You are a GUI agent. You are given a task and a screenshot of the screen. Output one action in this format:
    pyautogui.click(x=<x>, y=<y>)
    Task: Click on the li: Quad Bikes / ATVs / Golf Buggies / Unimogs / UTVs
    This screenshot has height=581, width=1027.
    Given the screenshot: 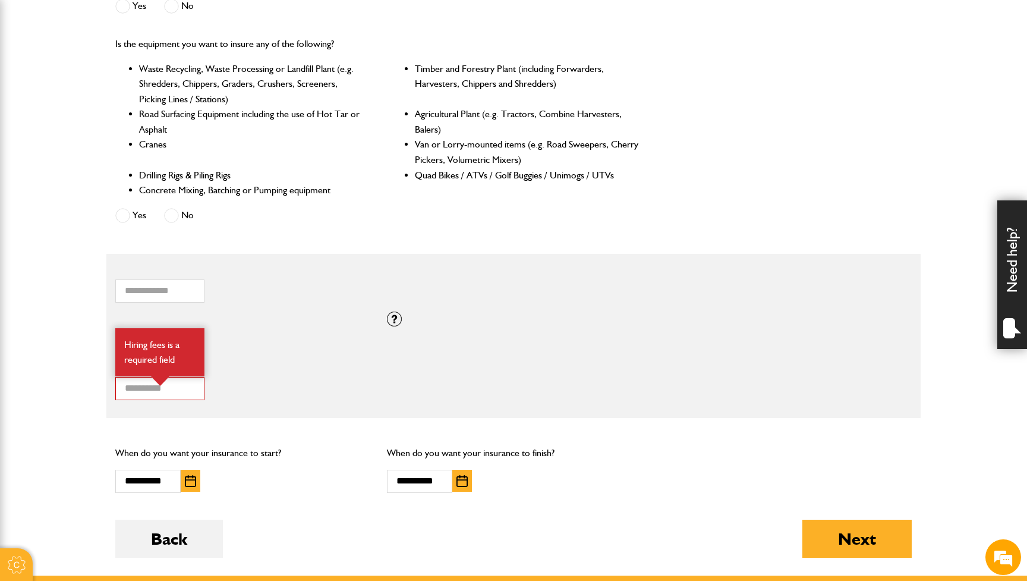 What is the action you would take?
    pyautogui.click(x=527, y=175)
    